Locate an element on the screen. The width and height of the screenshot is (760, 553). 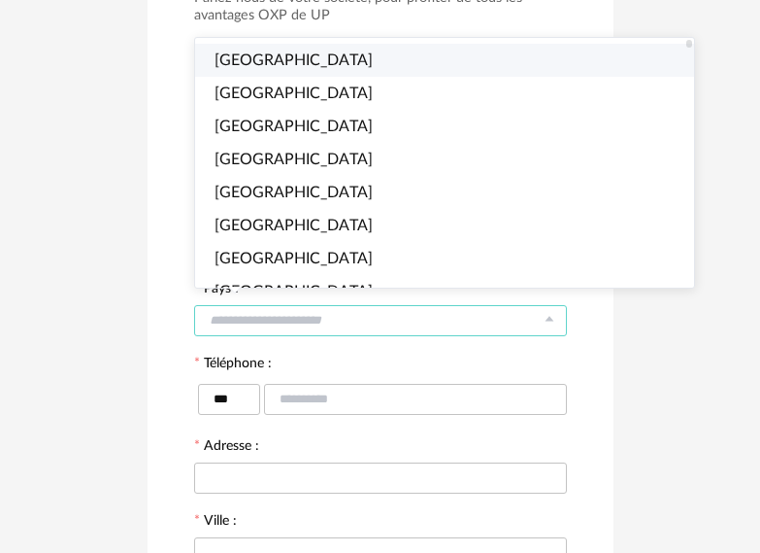
label: Ville : is located at coordinates (216, 523).